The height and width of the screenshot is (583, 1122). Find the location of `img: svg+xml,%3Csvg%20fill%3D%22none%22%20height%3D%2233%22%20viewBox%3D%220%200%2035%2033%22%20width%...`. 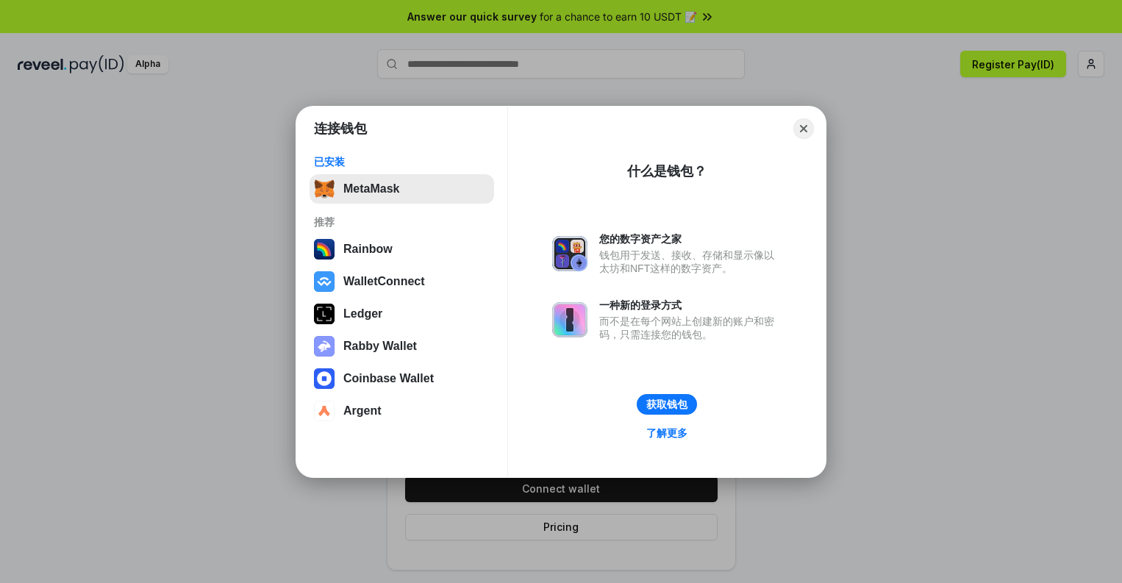

img: svg+xml,%3Csvg%20fill%3D%22none%22%20height%3D%2233%22%20viewBox%3D%220%200%2035%2033%22%20width%... is located at coordinates (324, 189).